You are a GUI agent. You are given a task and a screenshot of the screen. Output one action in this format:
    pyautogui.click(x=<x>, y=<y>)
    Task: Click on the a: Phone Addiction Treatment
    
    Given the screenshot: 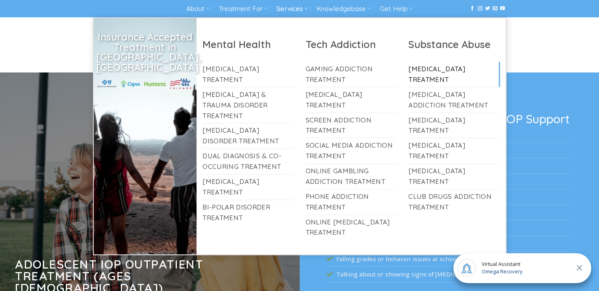 What is the action you would take?
    pyautogui.click(x=351, y=202)
    